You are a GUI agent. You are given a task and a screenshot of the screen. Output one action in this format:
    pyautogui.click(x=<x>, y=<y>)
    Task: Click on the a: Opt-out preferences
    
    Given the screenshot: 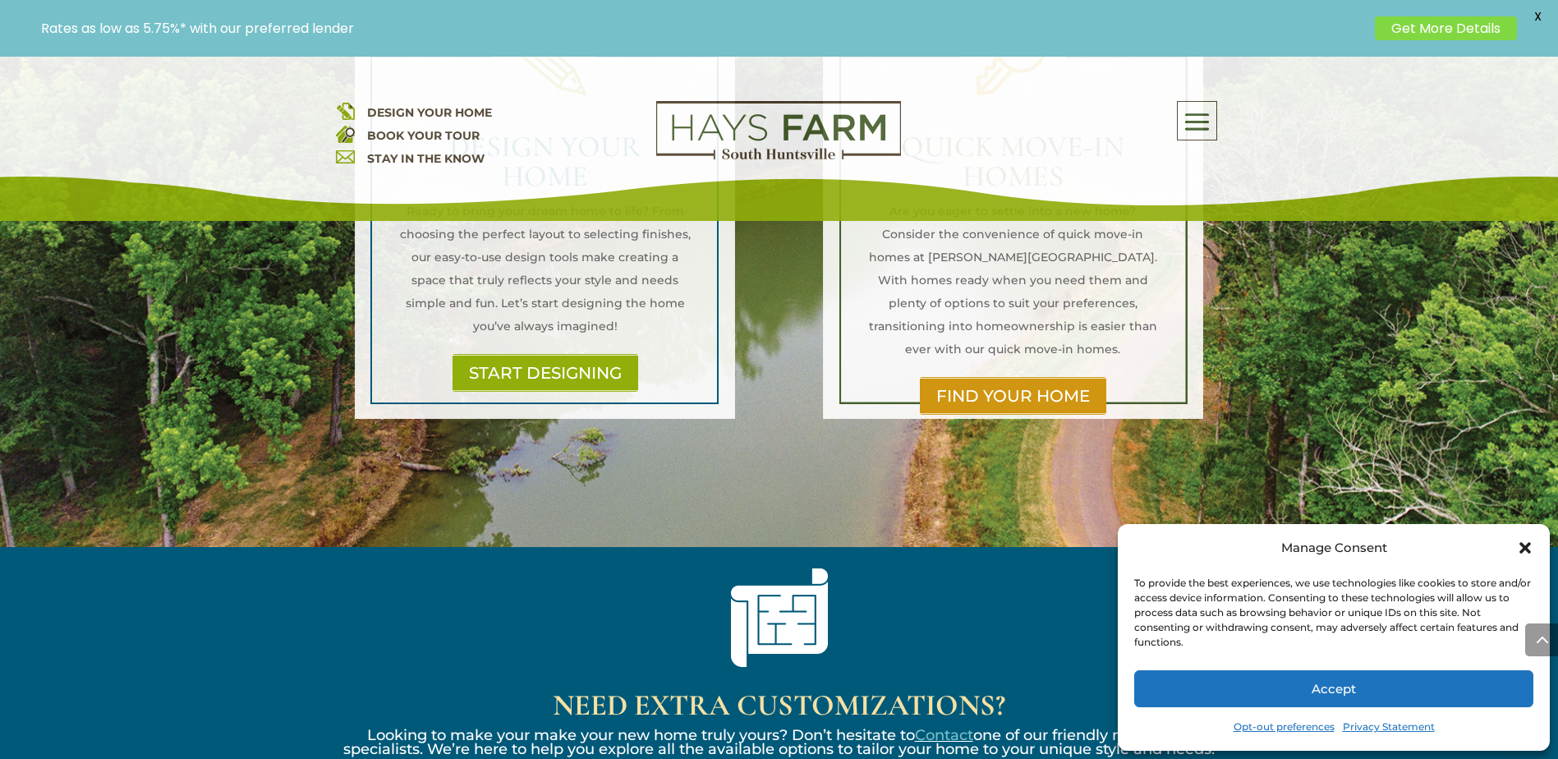 What is the action you would take?
    pyautogui.click(x=1284, y=727)
    